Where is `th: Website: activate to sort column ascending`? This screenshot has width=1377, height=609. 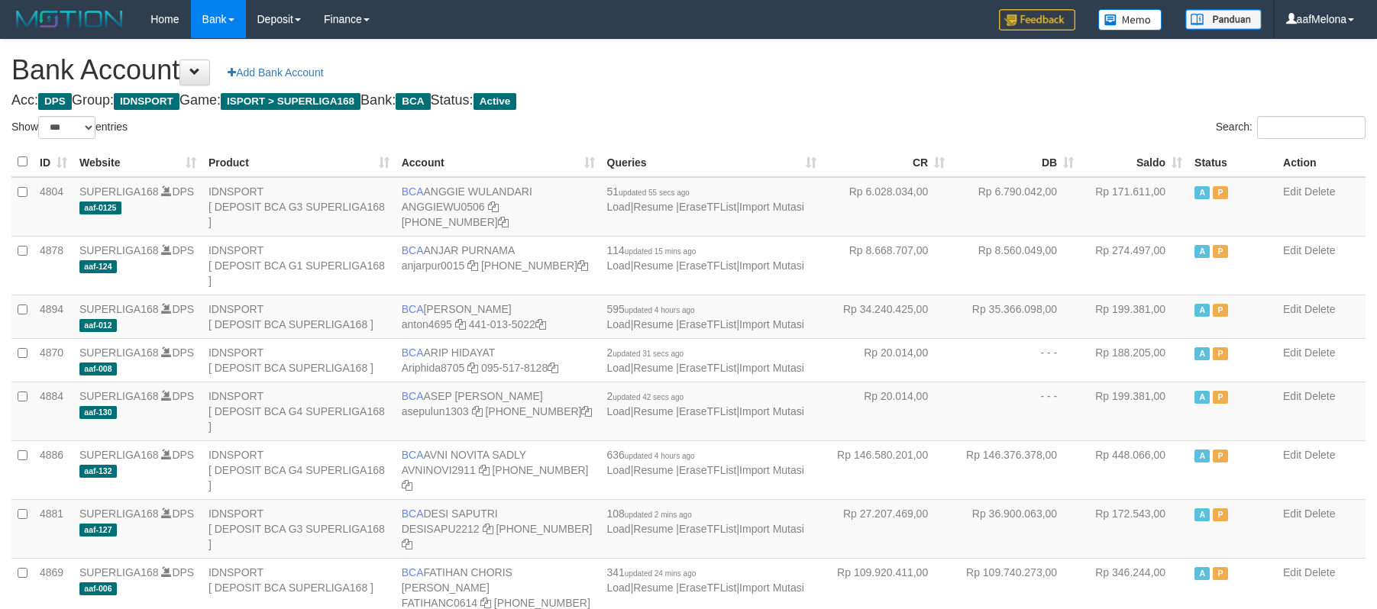 th: Website: activate to sort column ascending is located at coordinates (137, 162).